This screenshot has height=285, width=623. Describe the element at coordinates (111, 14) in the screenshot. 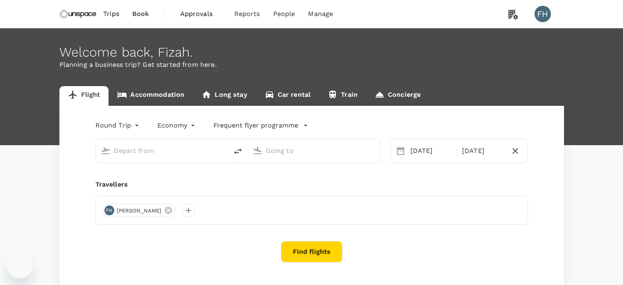

I see `span: Trips` at that location.